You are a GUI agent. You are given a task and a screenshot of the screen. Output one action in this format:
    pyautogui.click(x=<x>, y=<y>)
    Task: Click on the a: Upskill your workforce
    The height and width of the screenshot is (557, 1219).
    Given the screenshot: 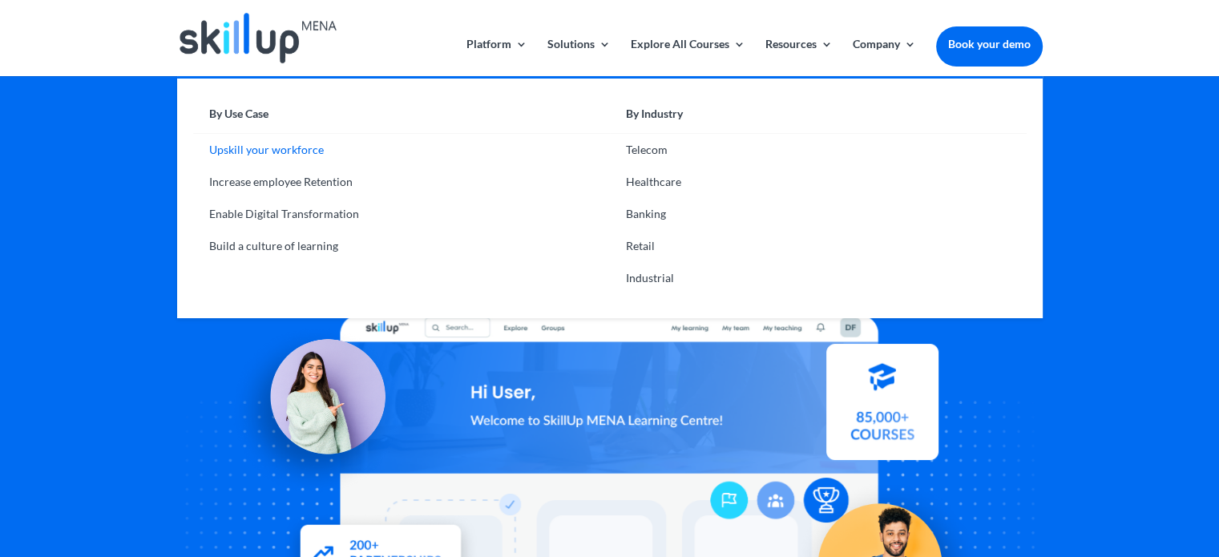 What is the action you would take?
    pyautogui.click(x=402, y=150)
    